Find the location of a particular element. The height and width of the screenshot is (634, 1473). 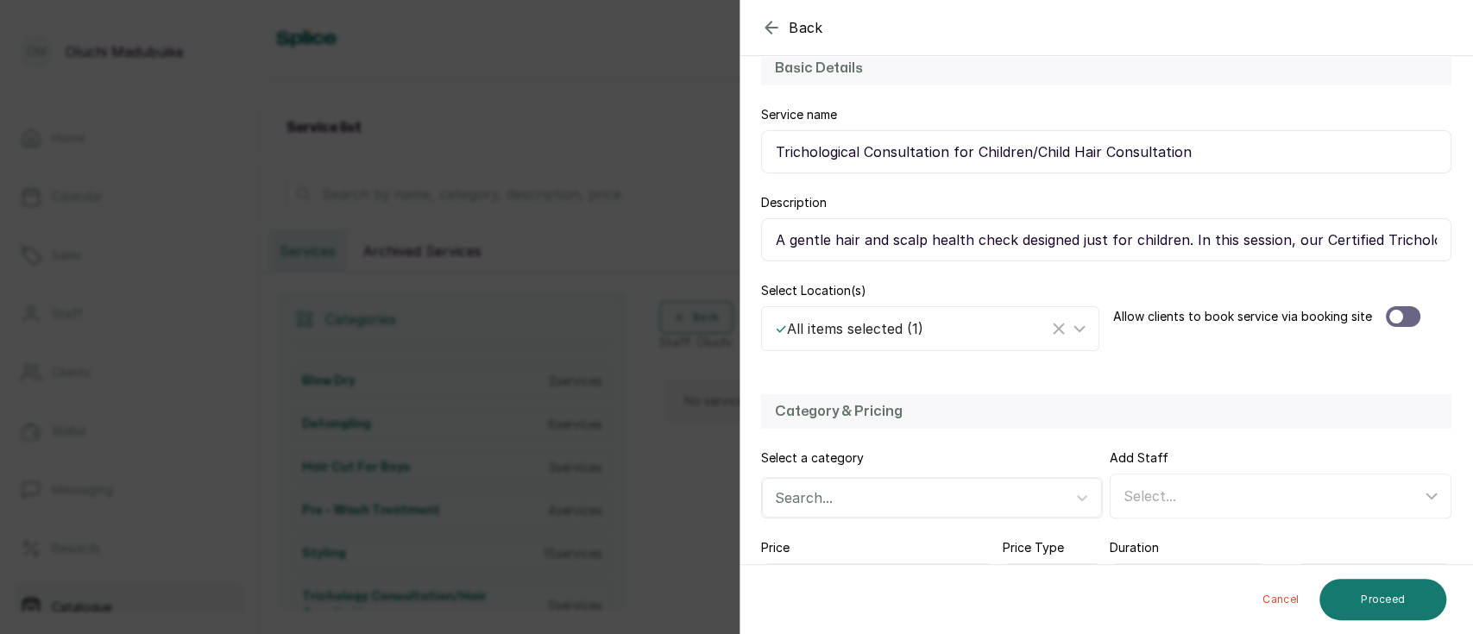

input: Enter price is located at coordinates (878, 585).